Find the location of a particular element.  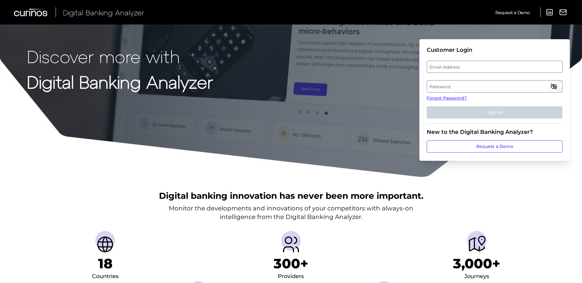

div: Customer Login is located at coordinates (495, 50).